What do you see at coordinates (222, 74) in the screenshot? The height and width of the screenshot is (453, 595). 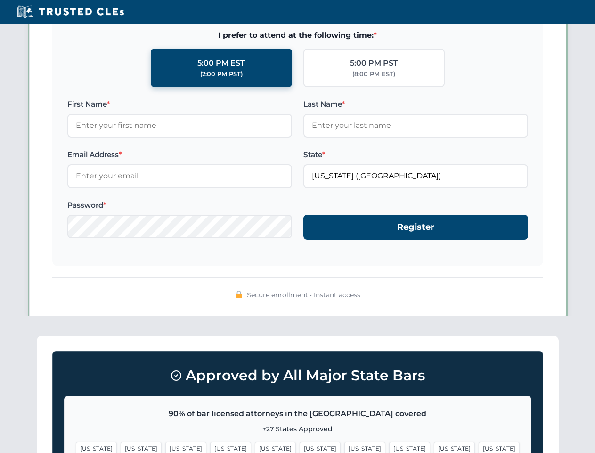 I see `div: (2:00 PM PST)` at bounding box center [222, 74].